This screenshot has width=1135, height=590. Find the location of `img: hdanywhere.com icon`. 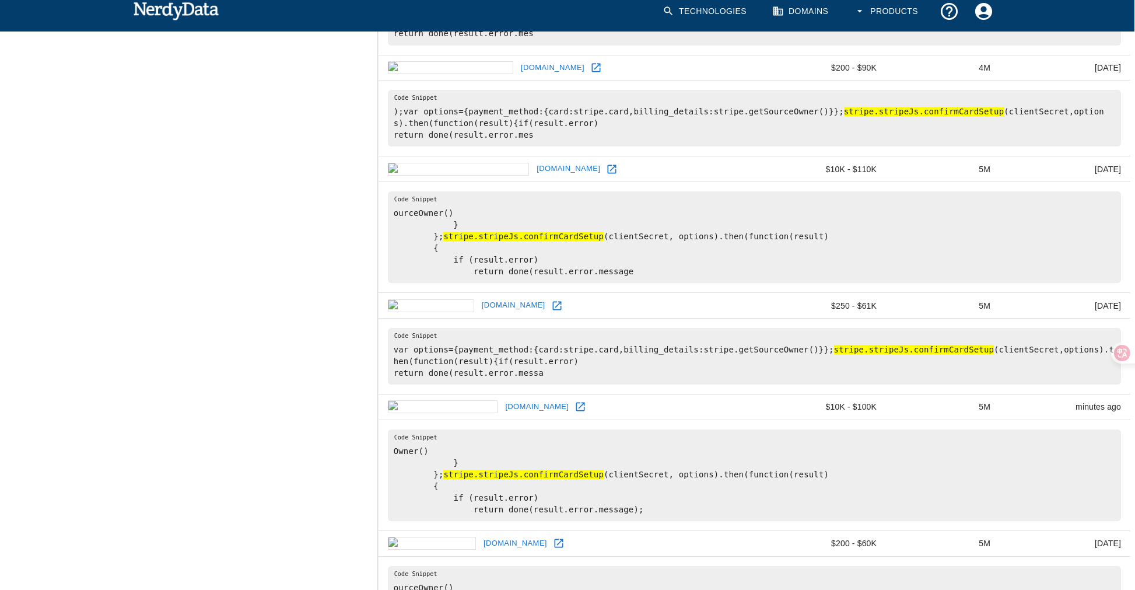

img: hdanywhere.com icon is located at coordinates (450, 68).